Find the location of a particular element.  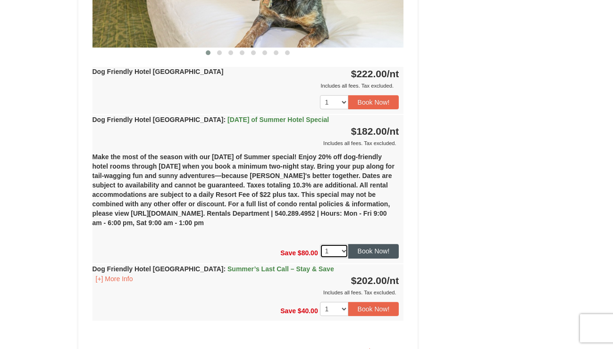

strong: $222.00 is located at coordinates (375, 74).